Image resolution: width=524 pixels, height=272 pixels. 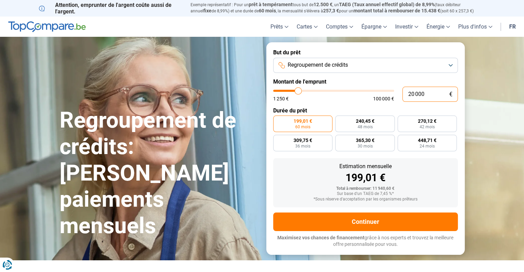 I want to click on span: 42 mois, so click(x=427, y=127).